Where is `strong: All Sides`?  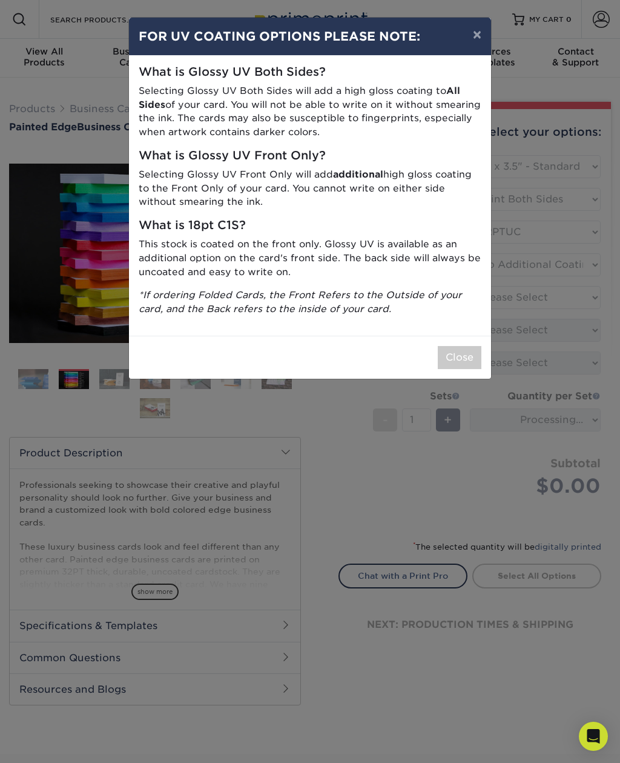
strong: All Sides is located at coordinates (299, 98).